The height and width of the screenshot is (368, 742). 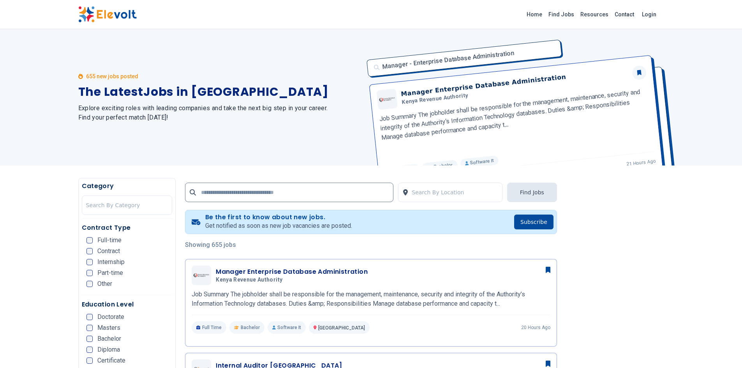 What do you see at coordinates (209, 328) in the screenshot?
I see `p: Full Time` at bounding box center [209, 328].